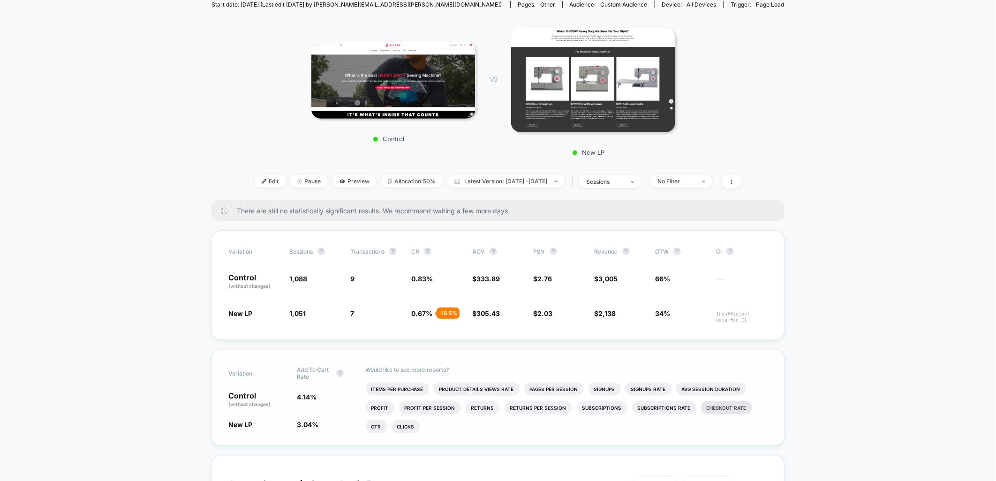 This screenshot has width=996, height=481. What do you see at coordinates (488, 313) in the screenshot?
I see `span: 305.43` at bounding box center [488, 313].